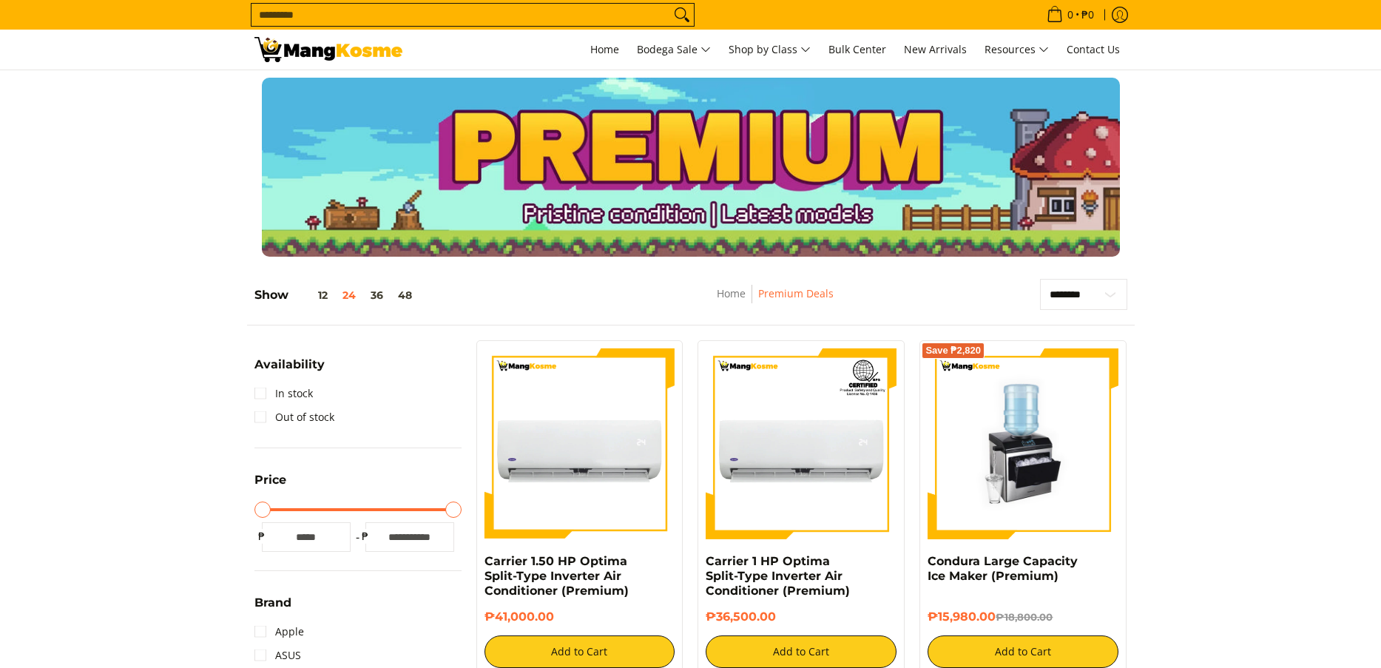 The image size is (1381, 668). Describe the element at coordinates (1016, 50) in the screenshot. I see `span: Resources` at that location.